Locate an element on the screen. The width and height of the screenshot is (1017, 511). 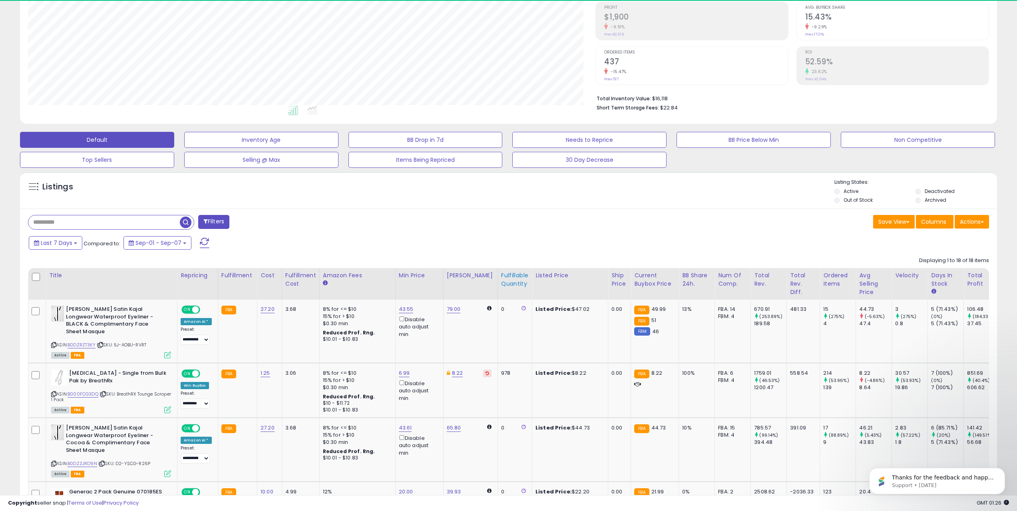
button: 30 Day Decrease is located at coordinates (589, 160).